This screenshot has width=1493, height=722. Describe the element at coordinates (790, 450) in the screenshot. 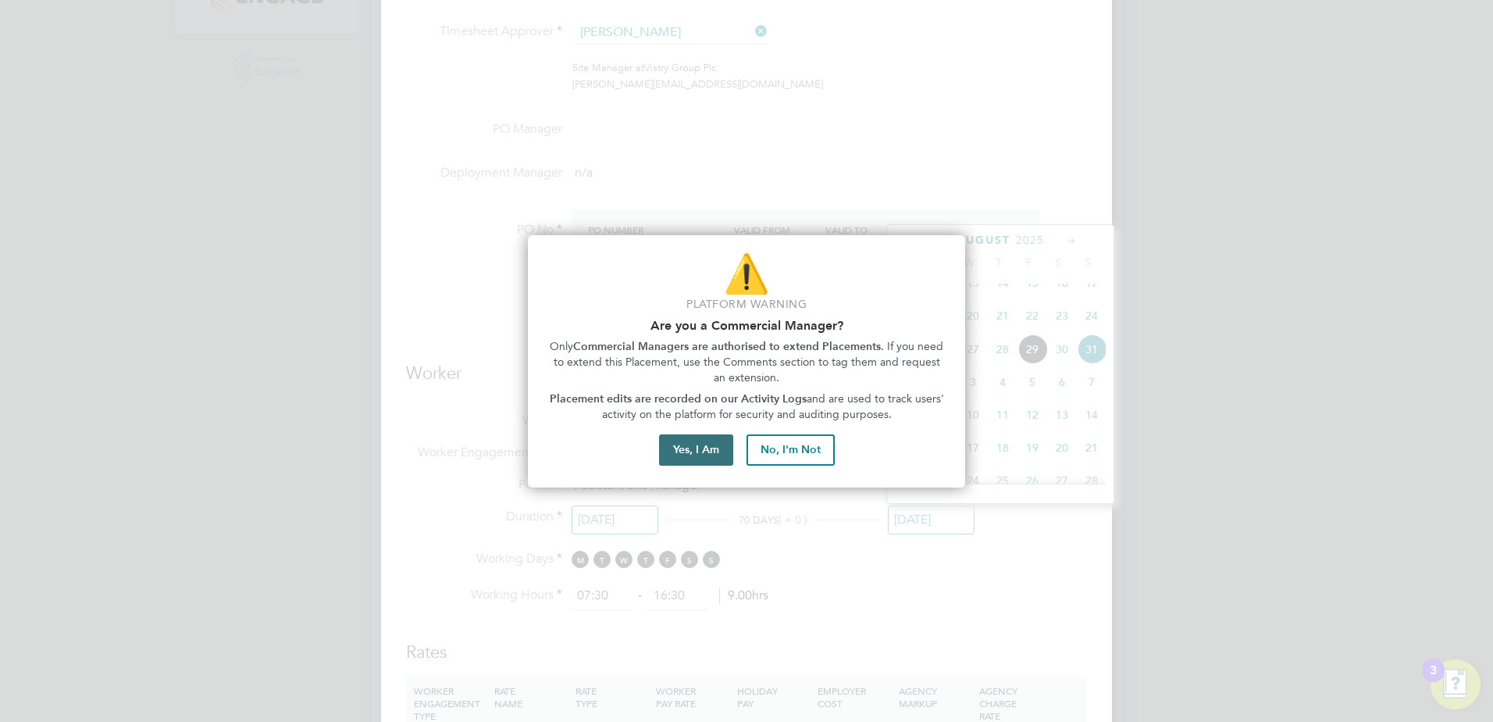

I see `button: No, I'm Not` at that location.